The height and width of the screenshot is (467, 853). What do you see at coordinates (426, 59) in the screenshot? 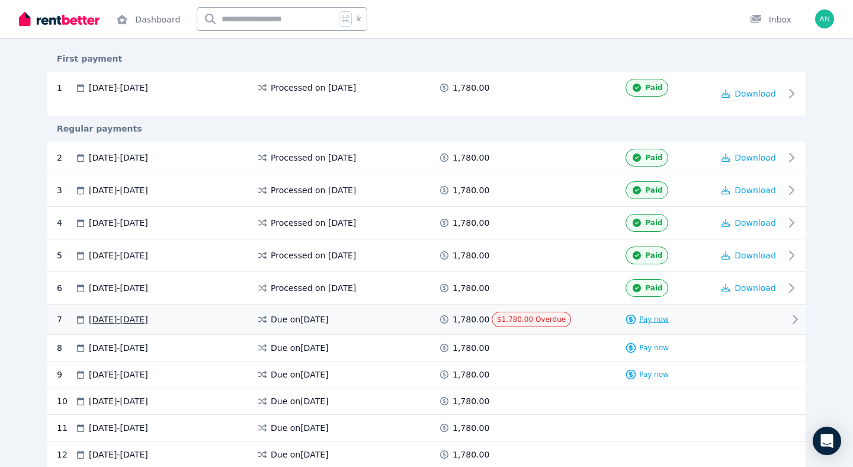
I see `div: First payment` at bounding box center [426, 59].